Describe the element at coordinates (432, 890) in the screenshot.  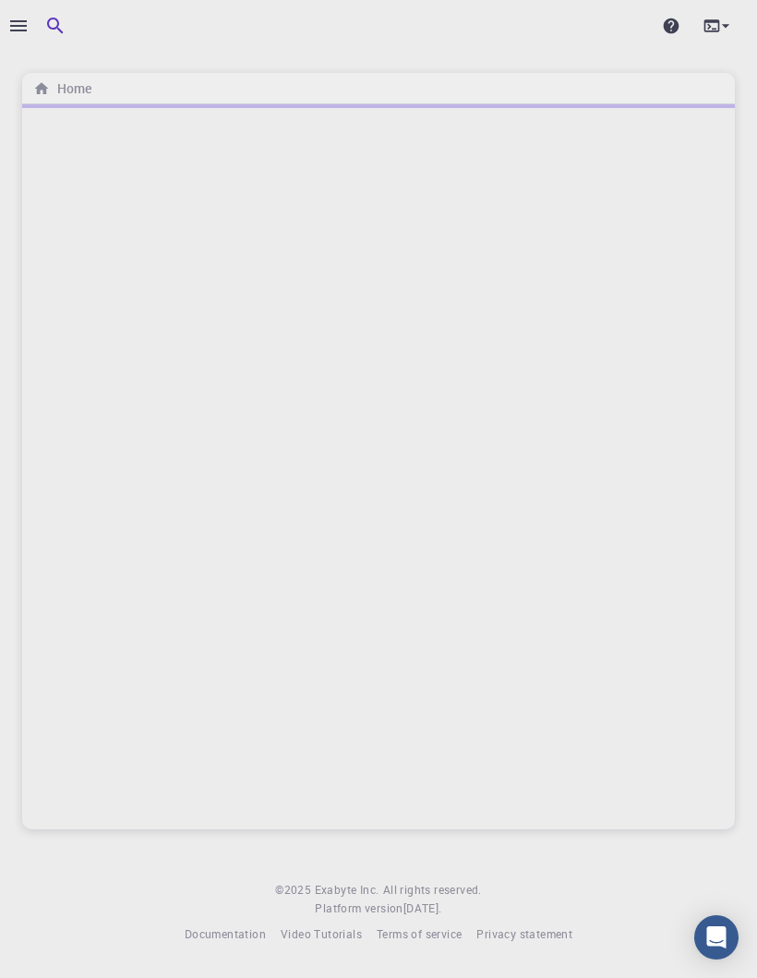
I see `span: All rights reserved.` at that location.